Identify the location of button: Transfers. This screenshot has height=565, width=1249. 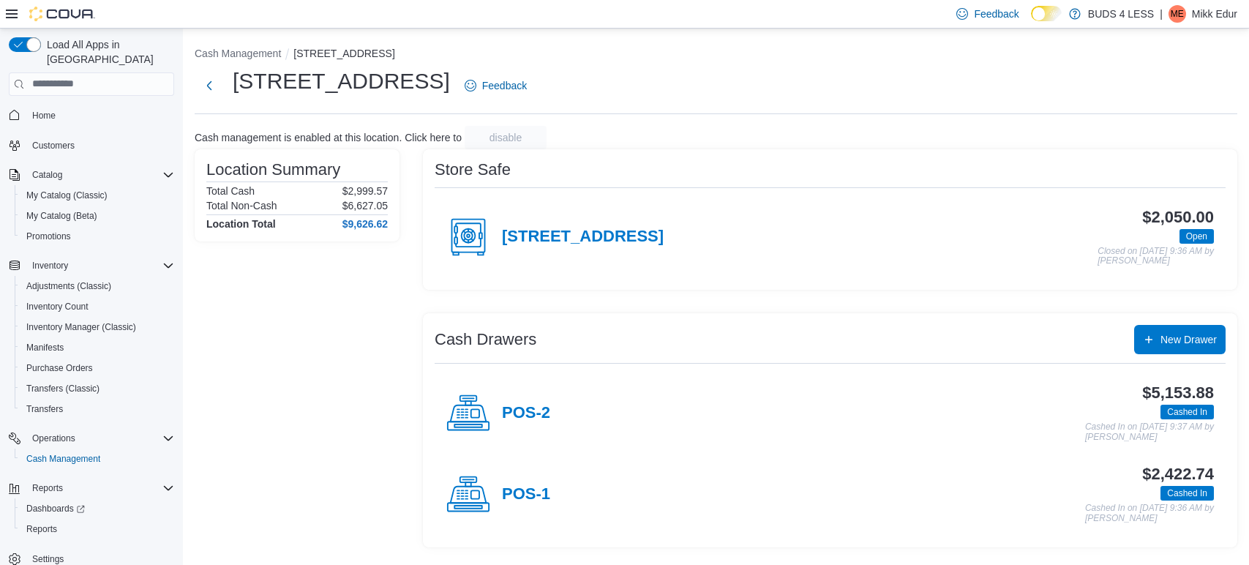
(97, 409).